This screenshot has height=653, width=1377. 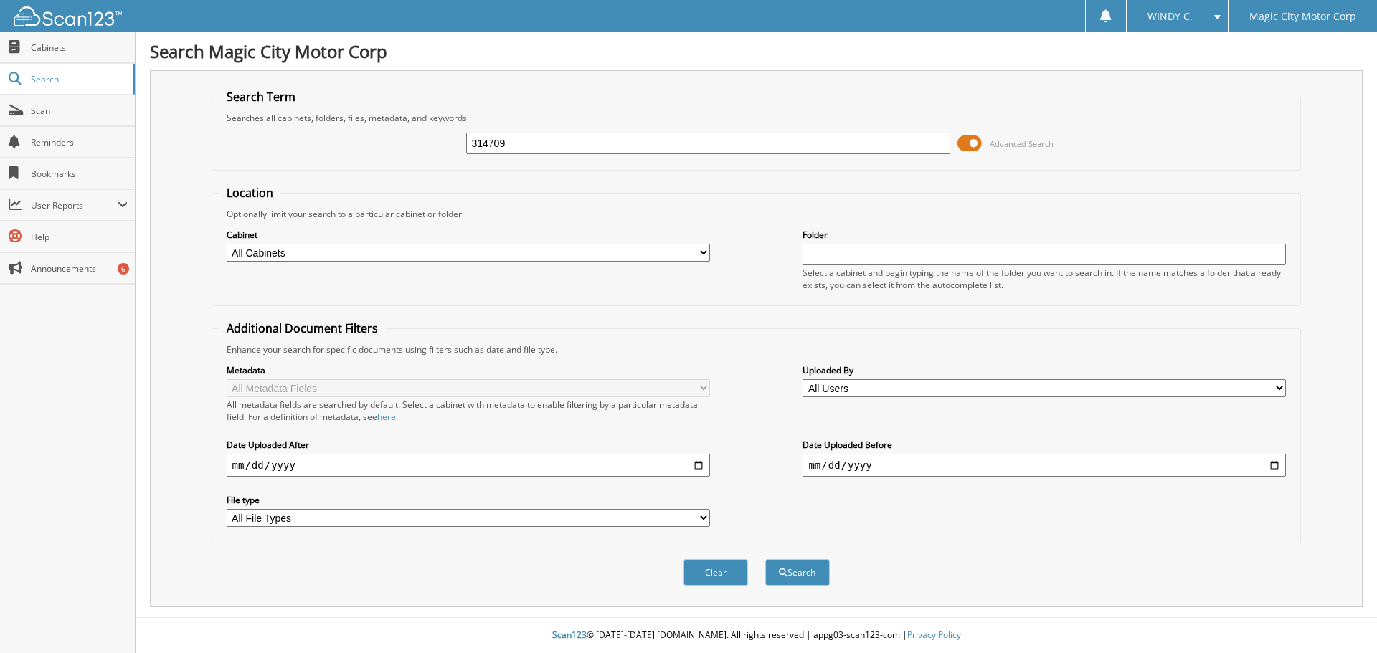 What do you see at coordinates (123, 269) in the screenshot?
I see `div: 6` at bounding box center [123, 269].